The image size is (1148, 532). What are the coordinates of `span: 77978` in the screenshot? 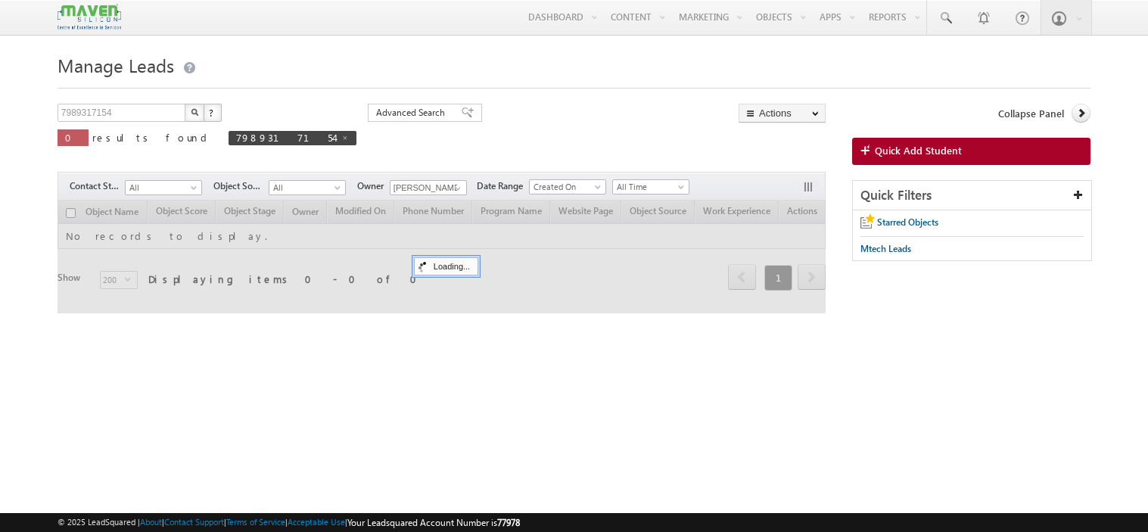 It's located at (509, 522).